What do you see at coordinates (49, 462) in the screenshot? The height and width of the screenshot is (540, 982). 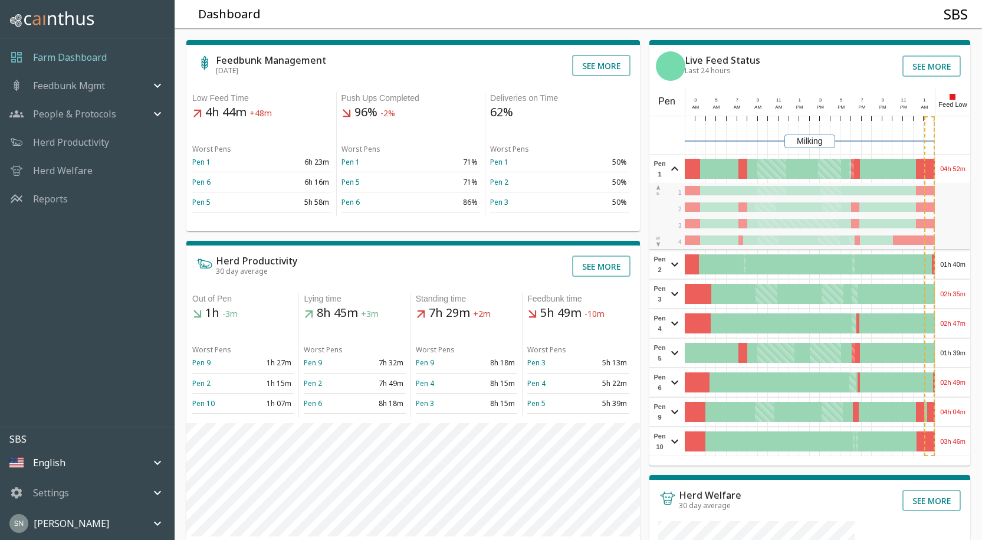 I see `p: English` at bounding box center [49, 462].